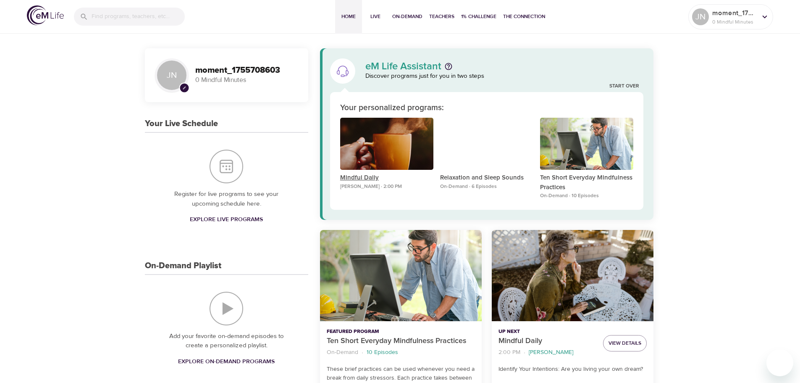  What do you see at coordinates (403, 66) in the screenshot?
I see `p: eM Life Assistant` at bounding box center [403, 66].